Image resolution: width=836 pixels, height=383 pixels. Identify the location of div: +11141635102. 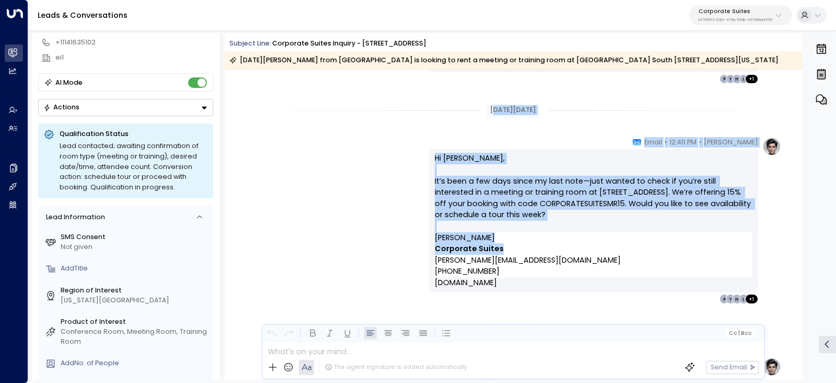
(134, 42).